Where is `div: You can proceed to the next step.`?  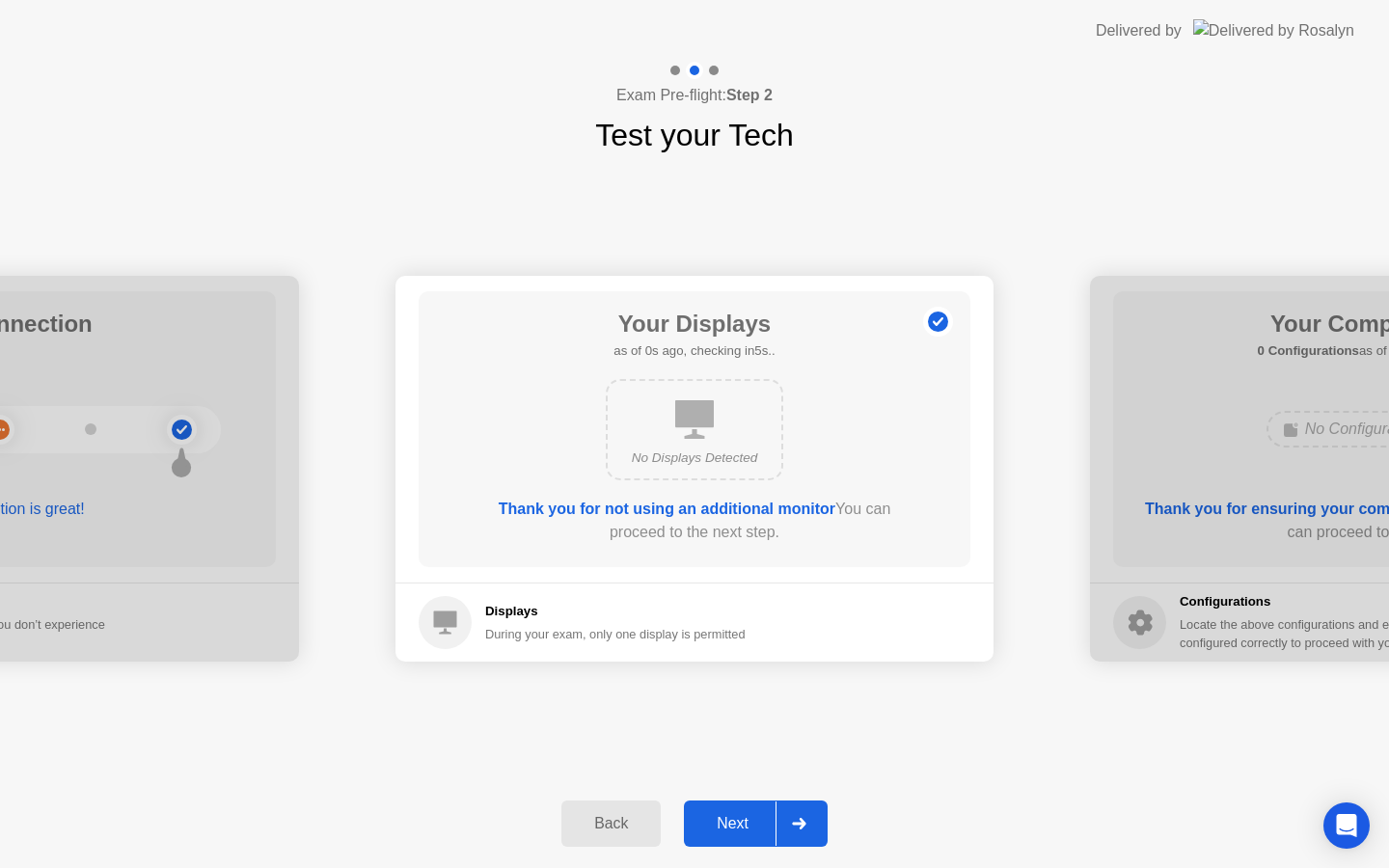 div: You can proceed to the next step. is located at coordinates (694, 521).